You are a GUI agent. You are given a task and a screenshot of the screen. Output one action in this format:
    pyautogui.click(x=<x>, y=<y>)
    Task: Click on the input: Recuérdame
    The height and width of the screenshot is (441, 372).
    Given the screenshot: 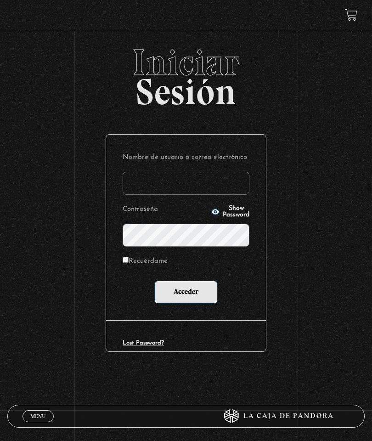 What is the action you would take?
    pyautogui.click(x=125, y=259)
    